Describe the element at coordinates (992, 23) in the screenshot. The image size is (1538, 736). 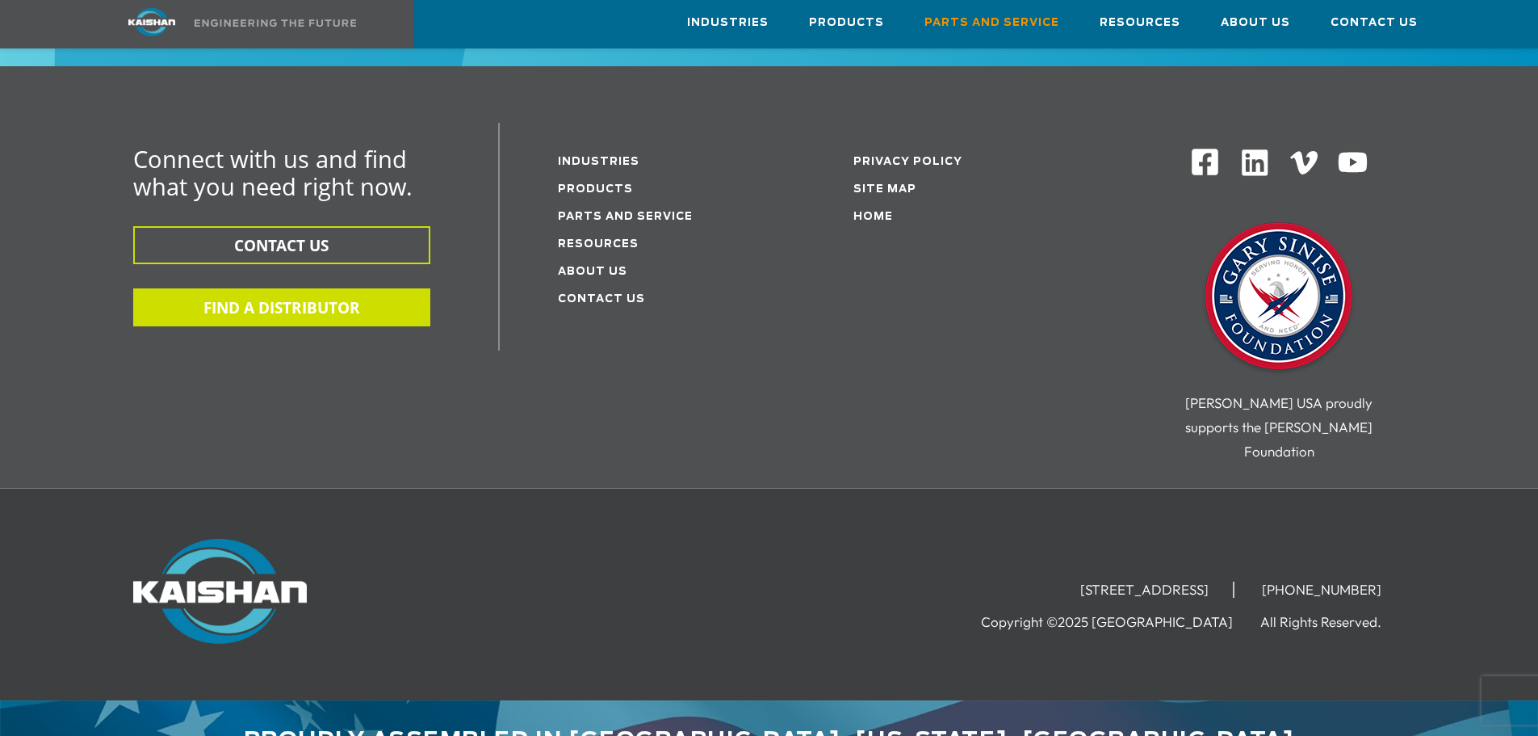
I see `span: Parts and Service` at that location.